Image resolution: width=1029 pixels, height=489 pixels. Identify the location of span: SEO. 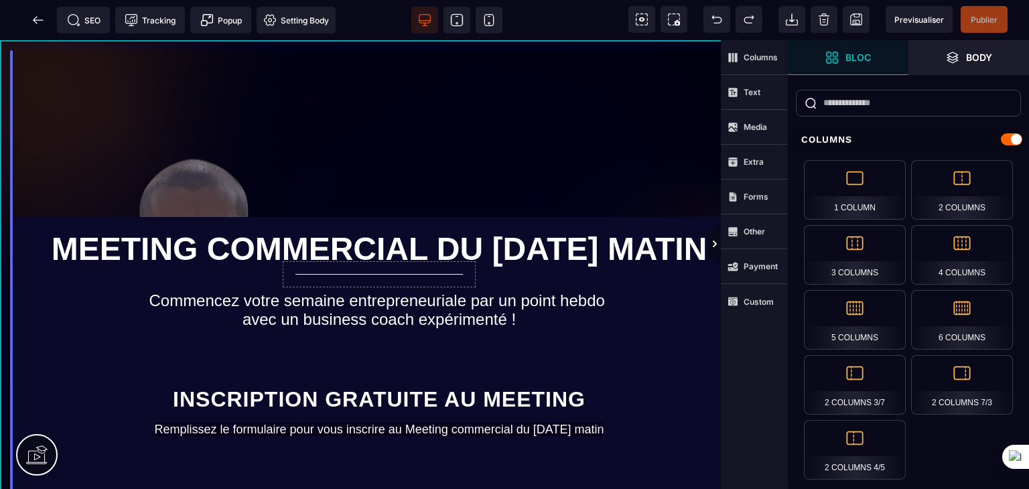
(84, 20).